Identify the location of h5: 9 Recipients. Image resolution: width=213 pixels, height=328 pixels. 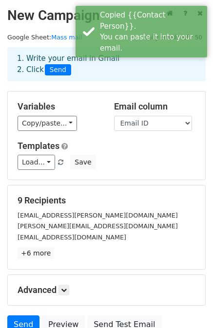
(106, 201).